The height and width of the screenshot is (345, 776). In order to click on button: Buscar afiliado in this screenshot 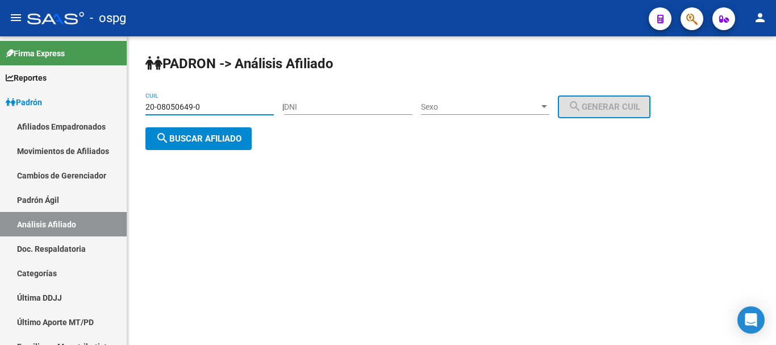, I will do `click(198, 139)`.